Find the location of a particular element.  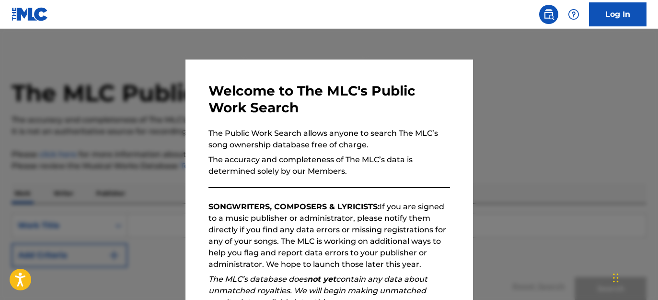

div: Help is located at coordinates (574, 14).